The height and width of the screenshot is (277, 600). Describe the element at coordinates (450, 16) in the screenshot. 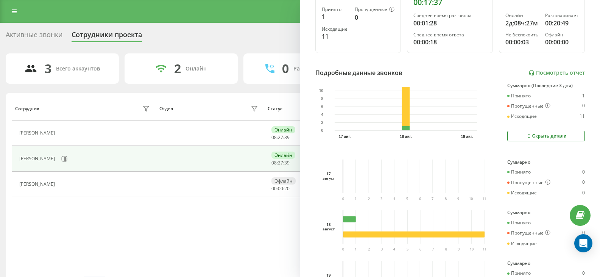

I see `div: Среднее время разговора` at that location.